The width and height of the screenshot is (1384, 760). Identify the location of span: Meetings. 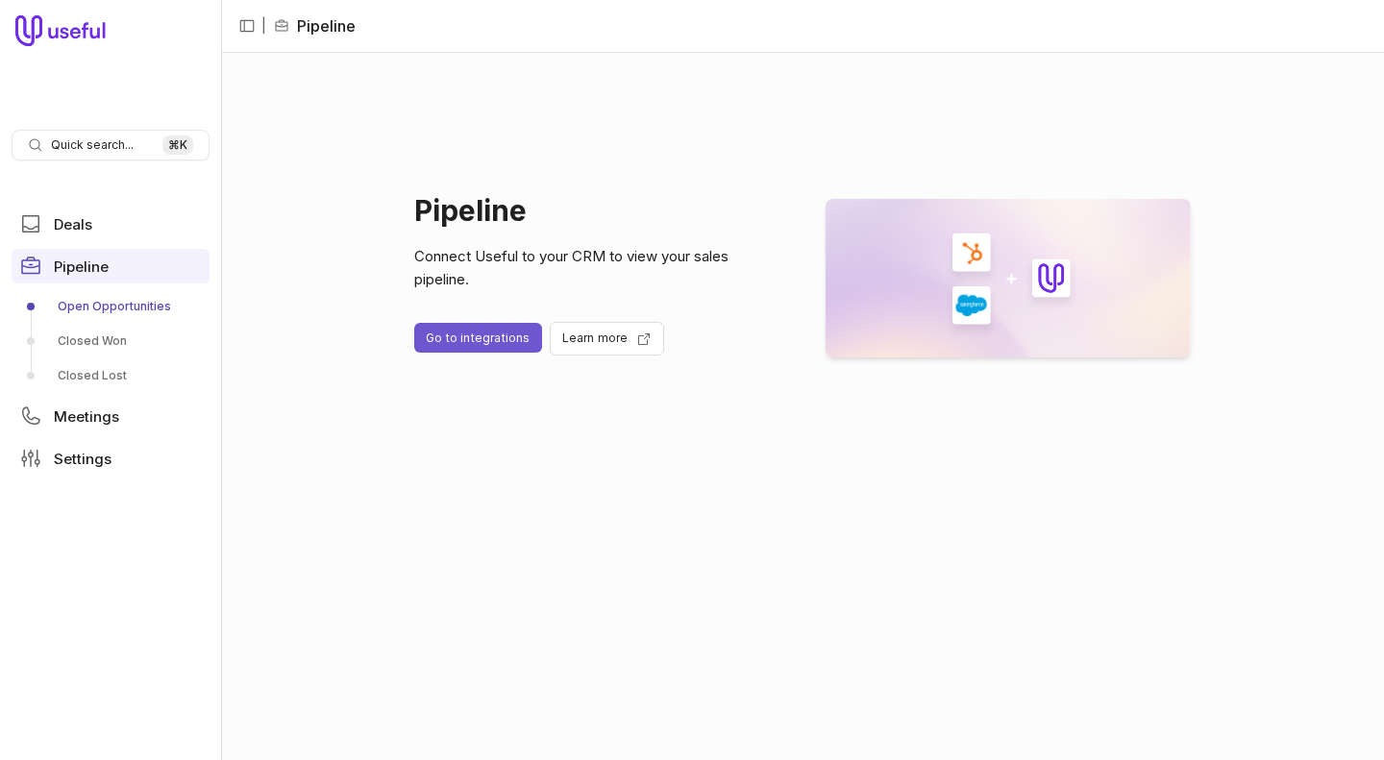
(87, 416).